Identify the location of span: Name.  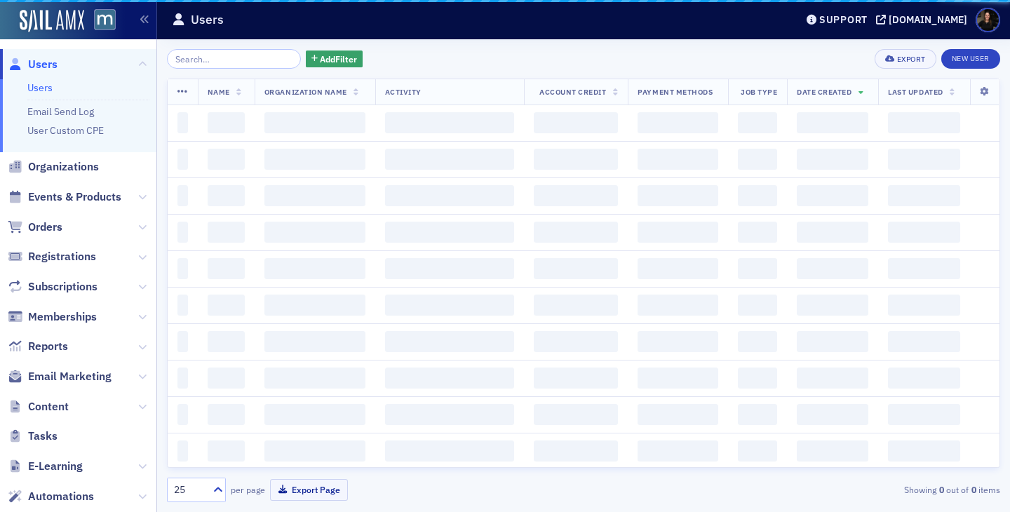
(219, 92).